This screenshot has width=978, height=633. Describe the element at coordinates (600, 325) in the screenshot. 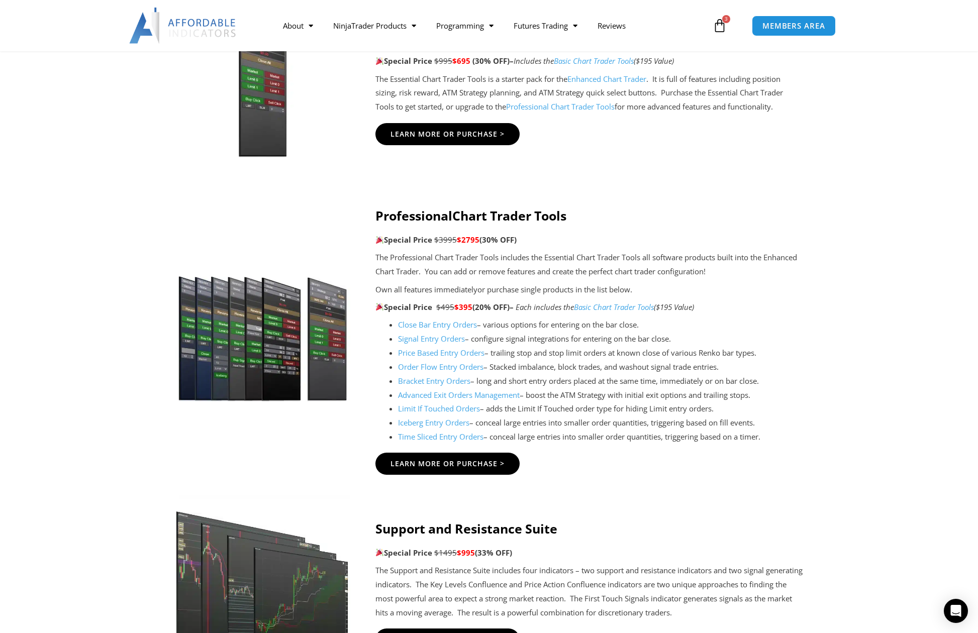

I see `li: – various options for entering on the bar close.` at that location.